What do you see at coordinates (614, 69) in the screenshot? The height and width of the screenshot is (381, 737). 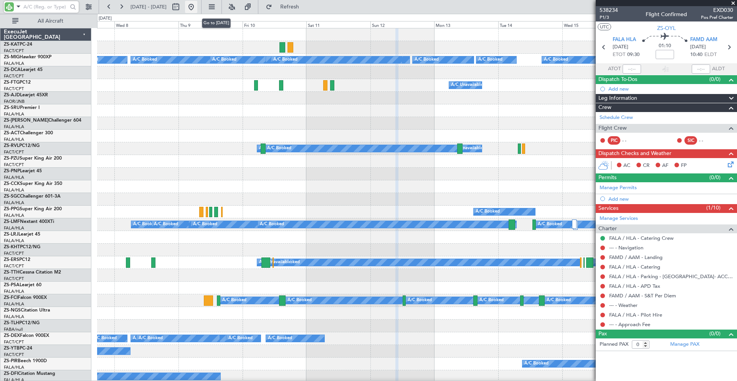 I see `span: ATOT` at bounding box center [614, 69].